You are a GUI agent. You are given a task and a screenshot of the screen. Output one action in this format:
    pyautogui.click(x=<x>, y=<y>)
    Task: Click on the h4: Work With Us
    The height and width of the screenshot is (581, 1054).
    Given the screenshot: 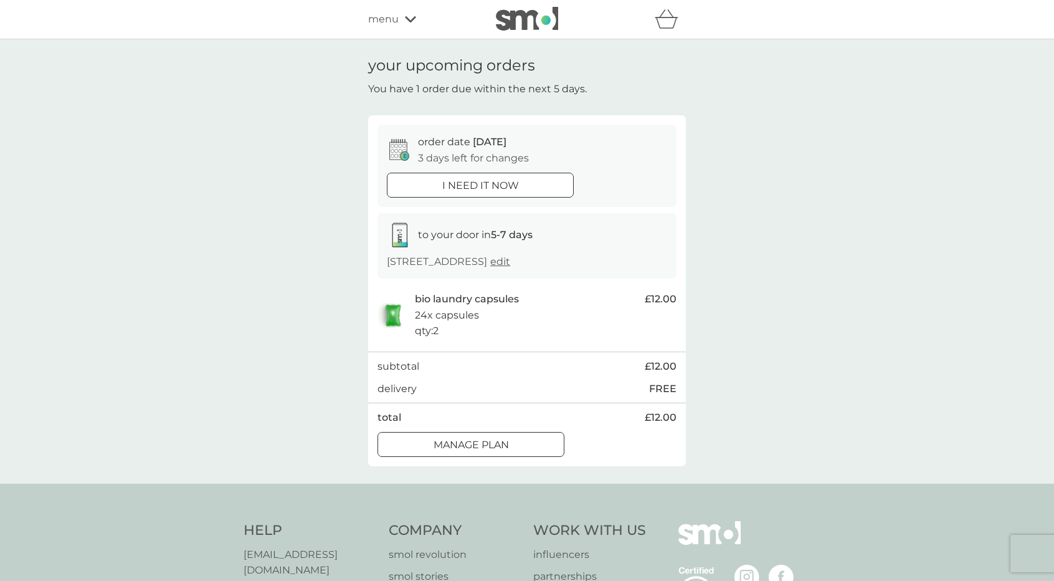 What is the action you would take?
    pyautogui.click(x=589, y=530)
    